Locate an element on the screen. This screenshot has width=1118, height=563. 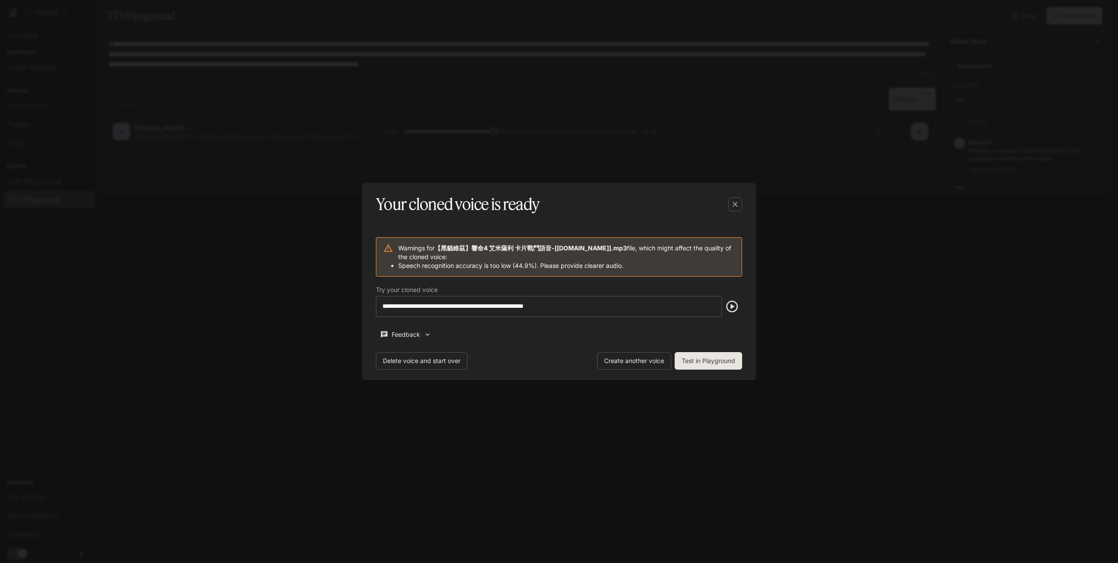
h5: Your cloned voice is ready is located at coordinates (457, 204).